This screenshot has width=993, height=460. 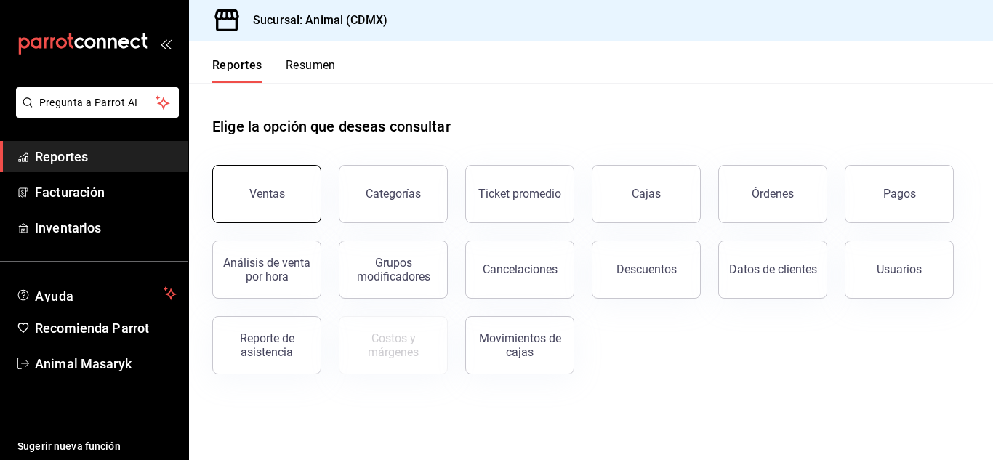 What do you see at coordinates (267, 270) in the screenshot?
I see `button: Análisis de venta por hora` at bounding box center [267, 270].